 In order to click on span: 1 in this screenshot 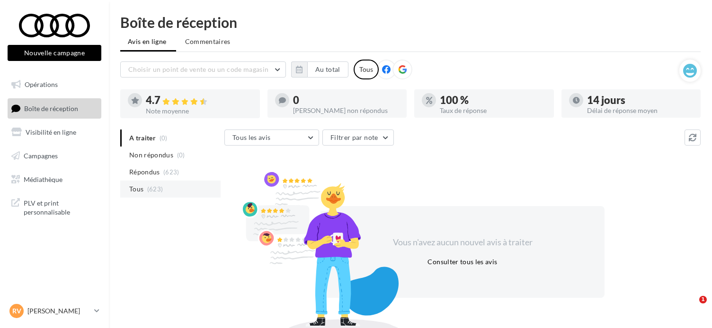, I will do `click(703, 300)`.